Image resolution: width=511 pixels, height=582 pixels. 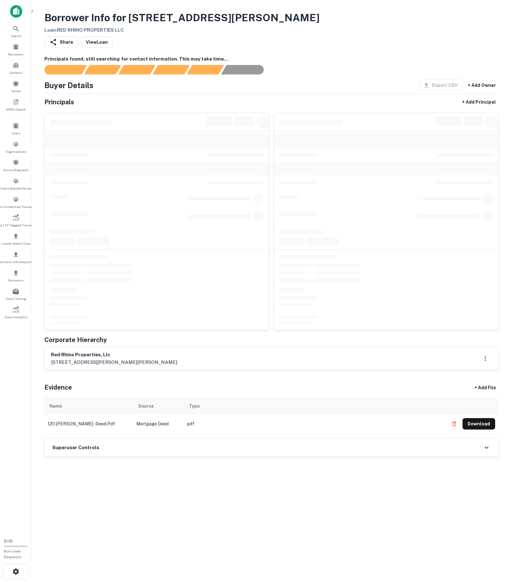 What do you see at coordinates (16, 202) in the screenshot?
I see `a: Review Unmatched Transactions` at bounding box center [16, 202].